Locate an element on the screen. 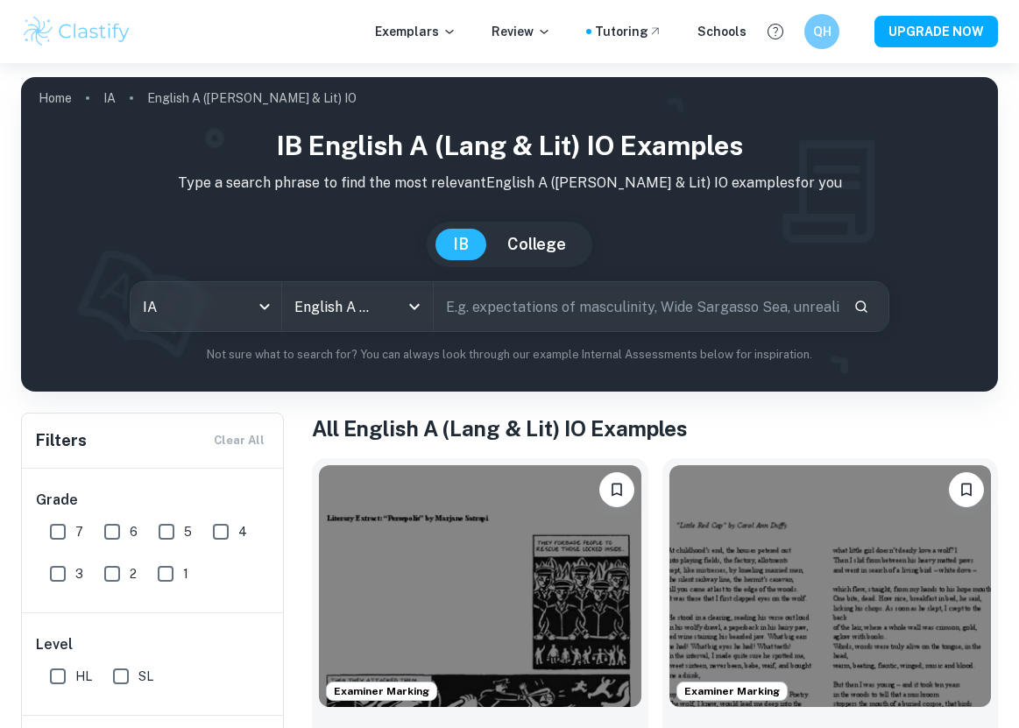 The image size is (1019, 728). h1: All English A (Lang & Lit) IO Examples is located at coordinates (655, 429).